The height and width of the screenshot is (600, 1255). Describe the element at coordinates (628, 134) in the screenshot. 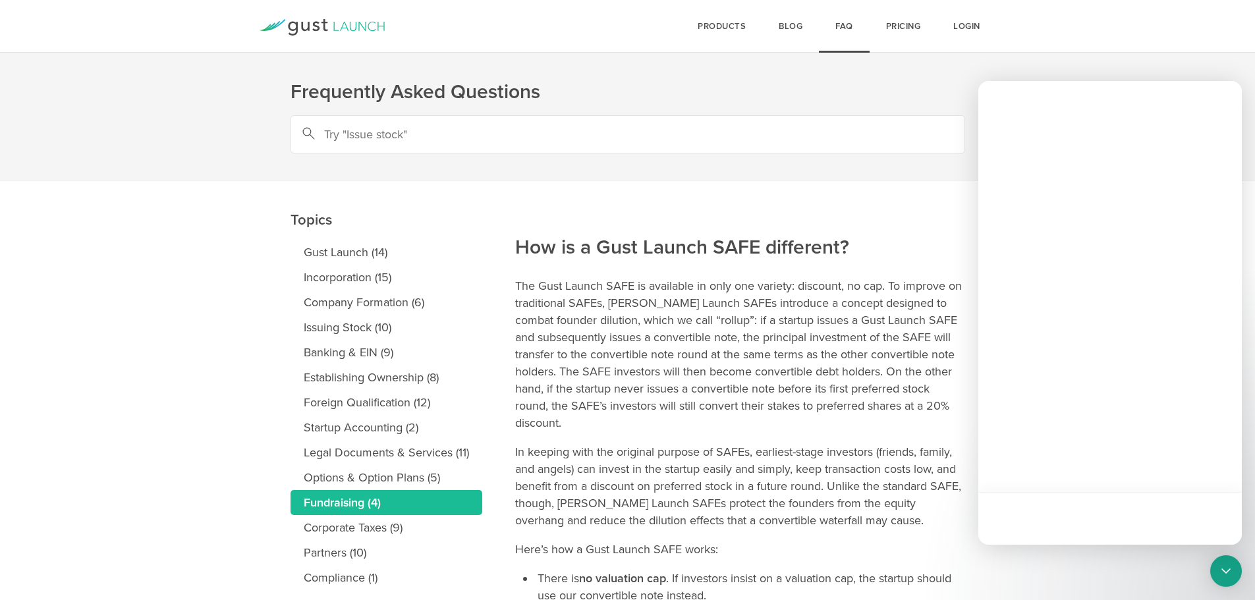

I see `input: Try "Issue stock"` at that location.